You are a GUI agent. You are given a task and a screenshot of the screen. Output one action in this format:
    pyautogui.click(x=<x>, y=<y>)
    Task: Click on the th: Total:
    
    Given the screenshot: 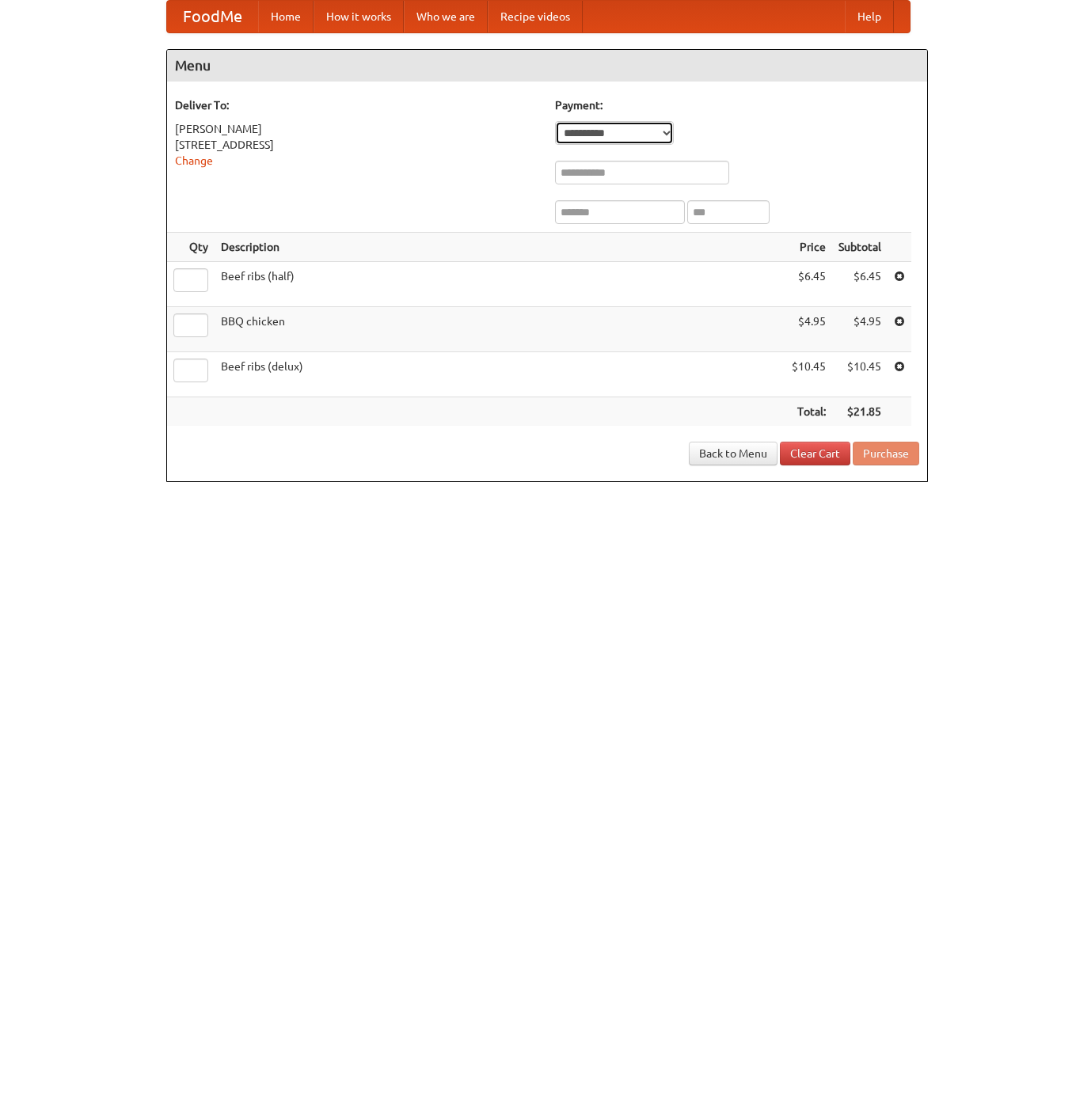 What is the action you would take?
    pyautogui.click(x=808, y=412)
    